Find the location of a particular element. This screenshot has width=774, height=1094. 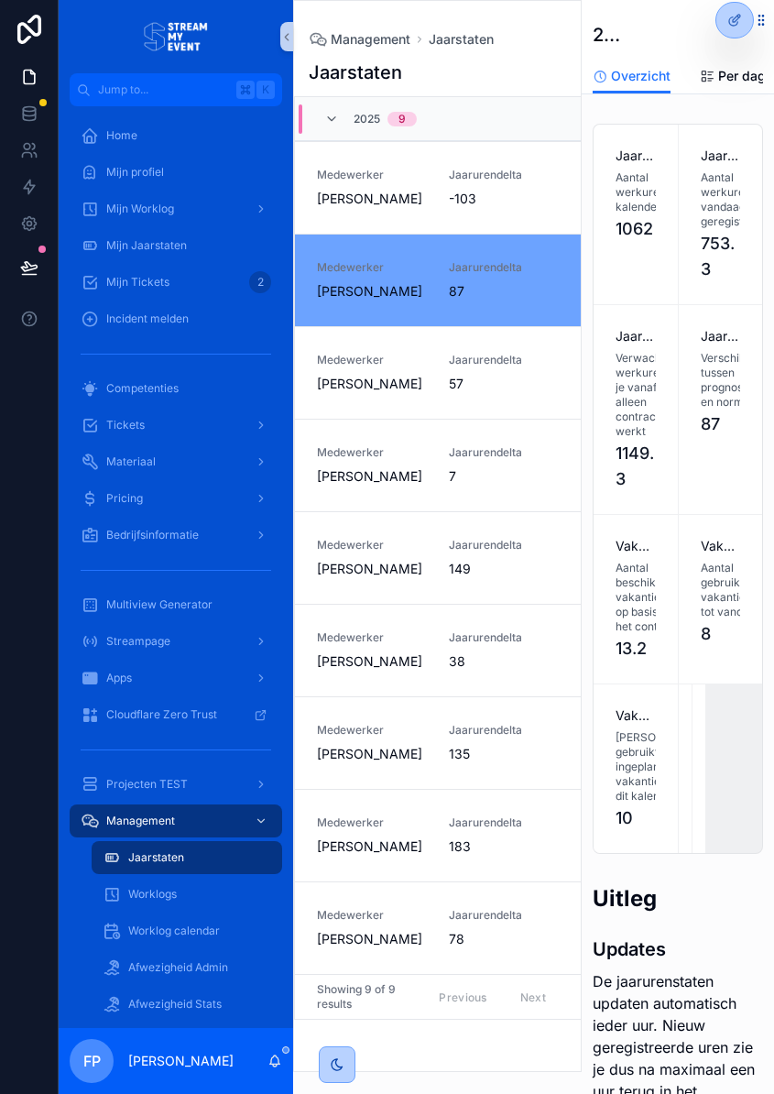

span: K is located at coordinates (266, 90).